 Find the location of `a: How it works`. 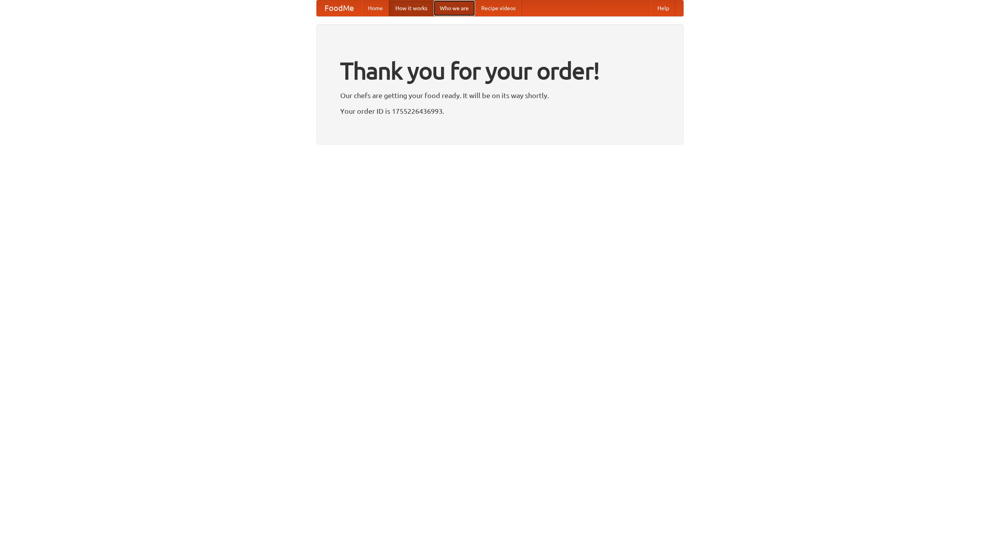

a: How it works is located at coordinates (411, 8).